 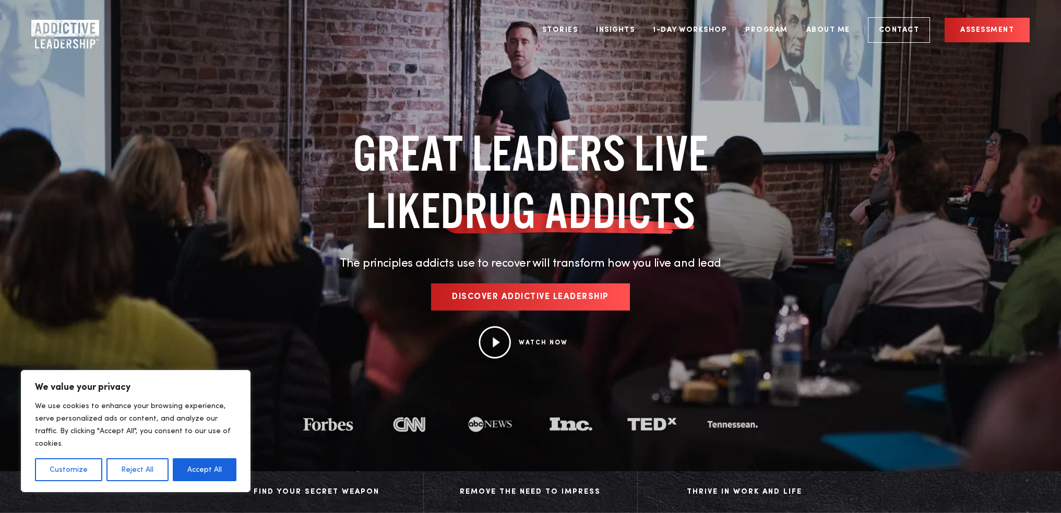 What do you see at coordinates (615, 30) in the screenshot?
I see `a: Insights` at bounding box center [615, 30].